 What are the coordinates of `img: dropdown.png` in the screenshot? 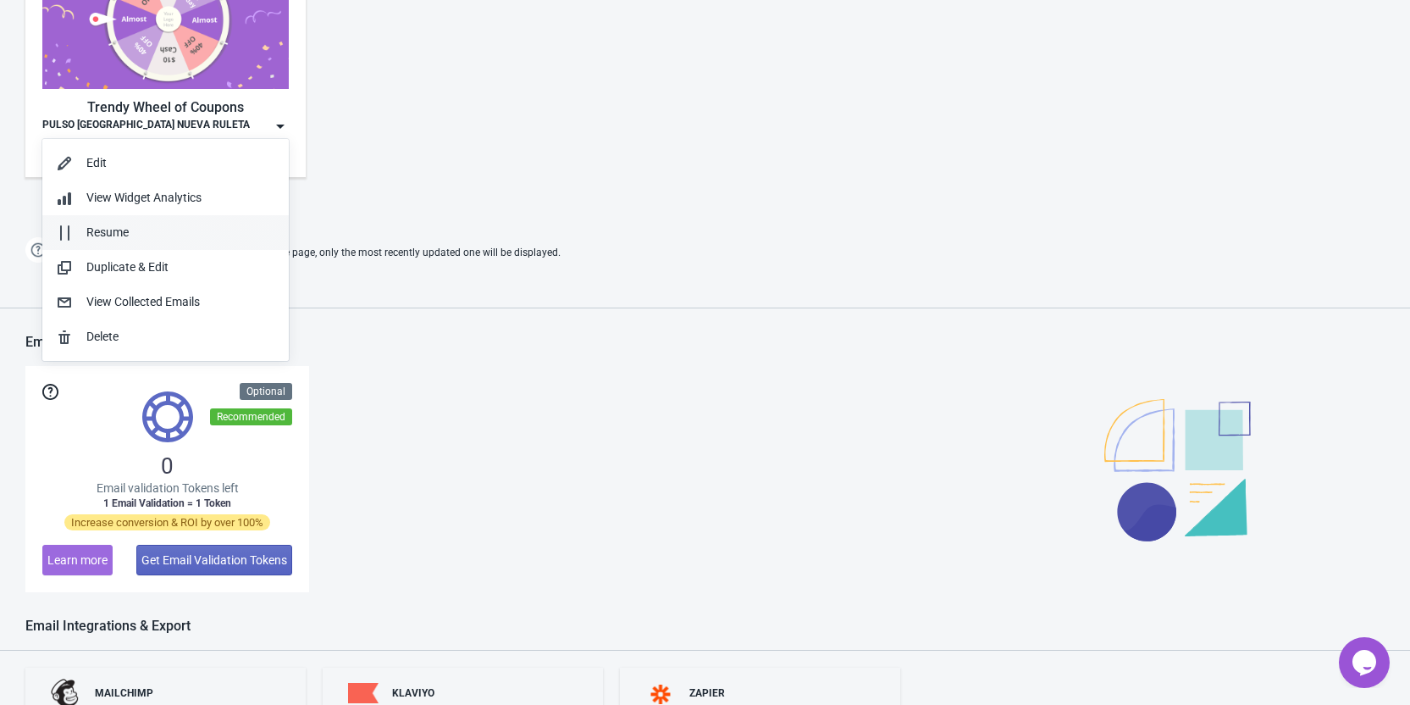 It's located at (280, 126).